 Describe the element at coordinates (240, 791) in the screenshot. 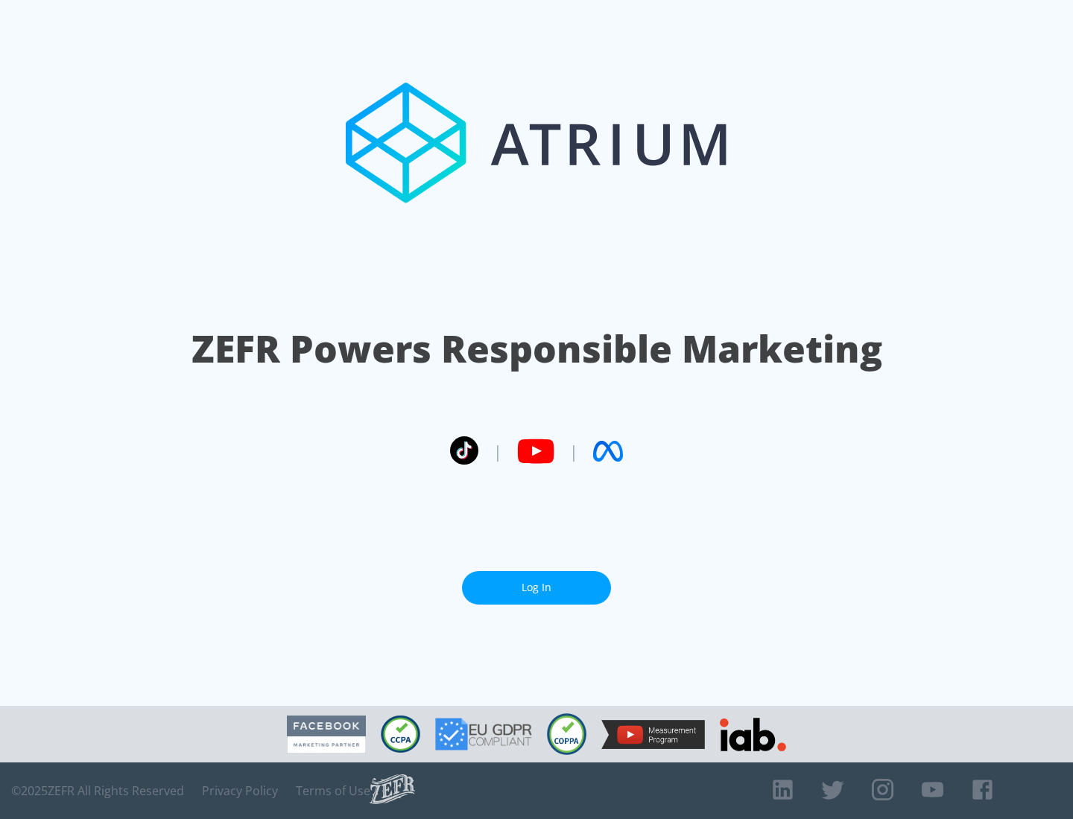

I see `a: Privacy Policy` at that location.